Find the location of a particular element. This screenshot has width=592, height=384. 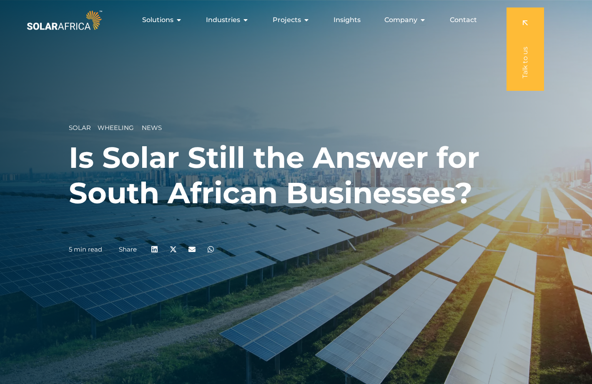

div: Share on linkedin is located at coordinates (154, 249).